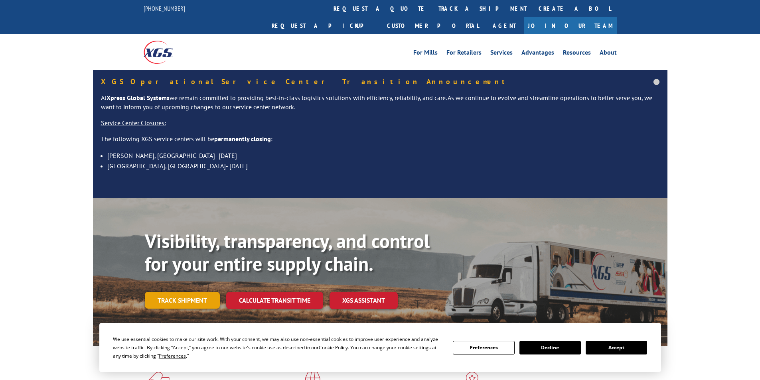  What do you see at coordinates (380, 106) in the screenshot?
I see `p: At we remain committed to providing best-in-class logistics solutions with efficiency, reliabilit...` at bounding box center [380, 106].